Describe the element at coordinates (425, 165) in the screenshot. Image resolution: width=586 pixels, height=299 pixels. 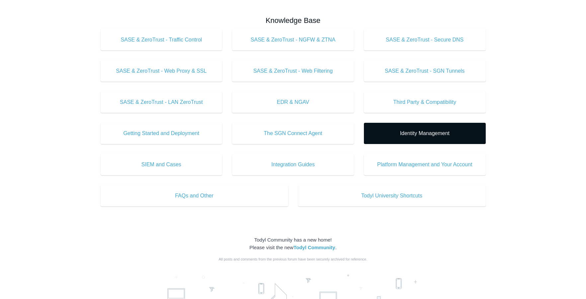
I see `span: Platform Management and Your Account` at that location.